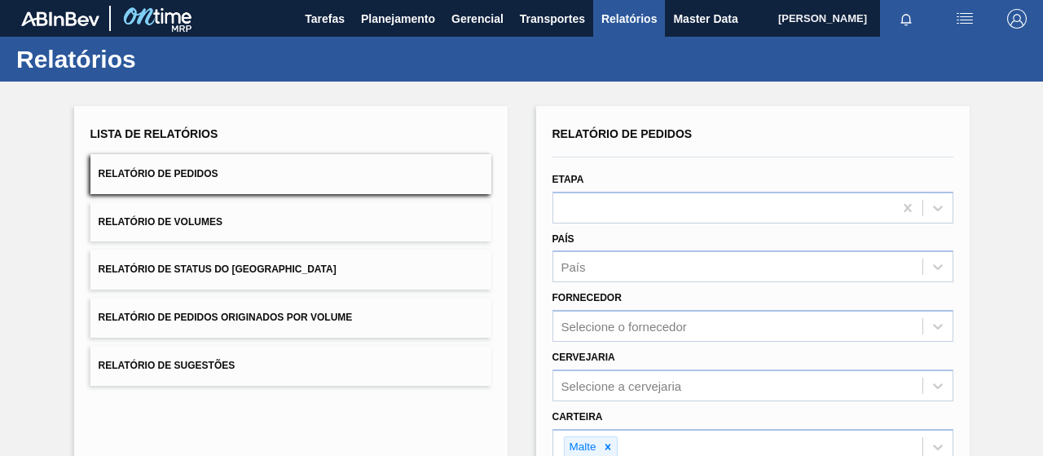  What do you see at coordinates (965, 19) in the screenshot?
I see `img: userActions` at bounding box center [965, 19].